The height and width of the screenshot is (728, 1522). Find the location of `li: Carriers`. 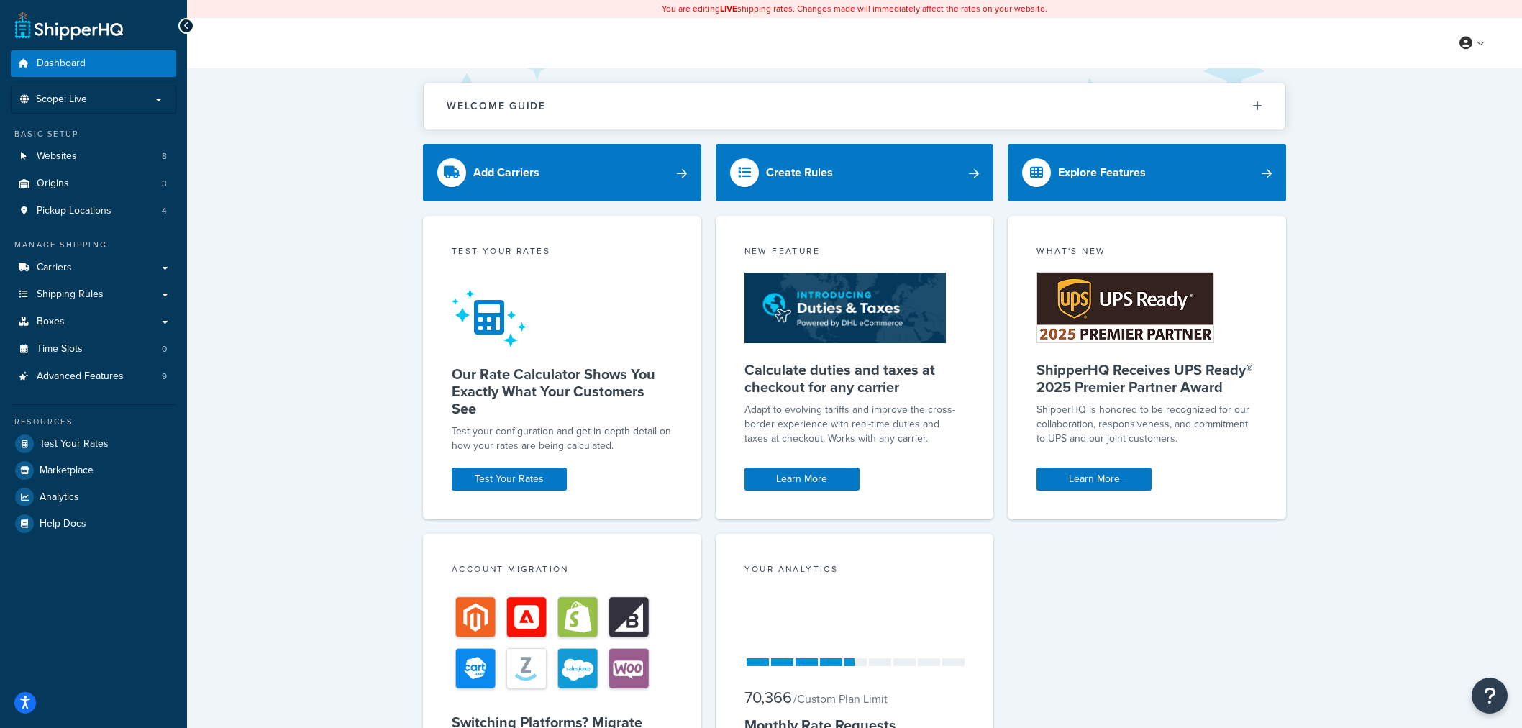

li: Carriers is located at coordinates (94, 268).